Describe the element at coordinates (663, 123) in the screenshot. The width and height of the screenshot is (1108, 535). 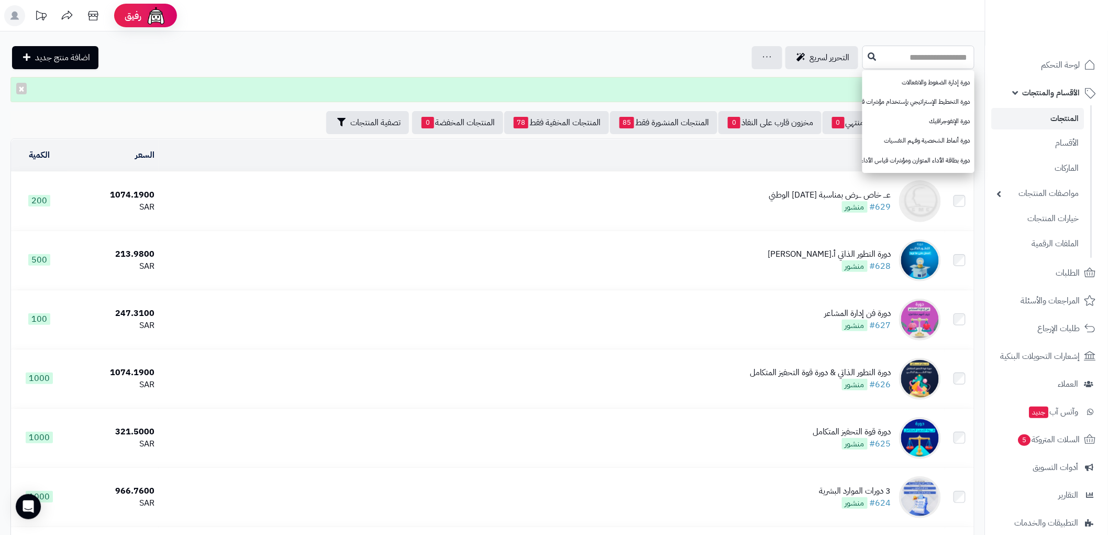
I see `a: المنتجات المنشورة فقط85` at that location.